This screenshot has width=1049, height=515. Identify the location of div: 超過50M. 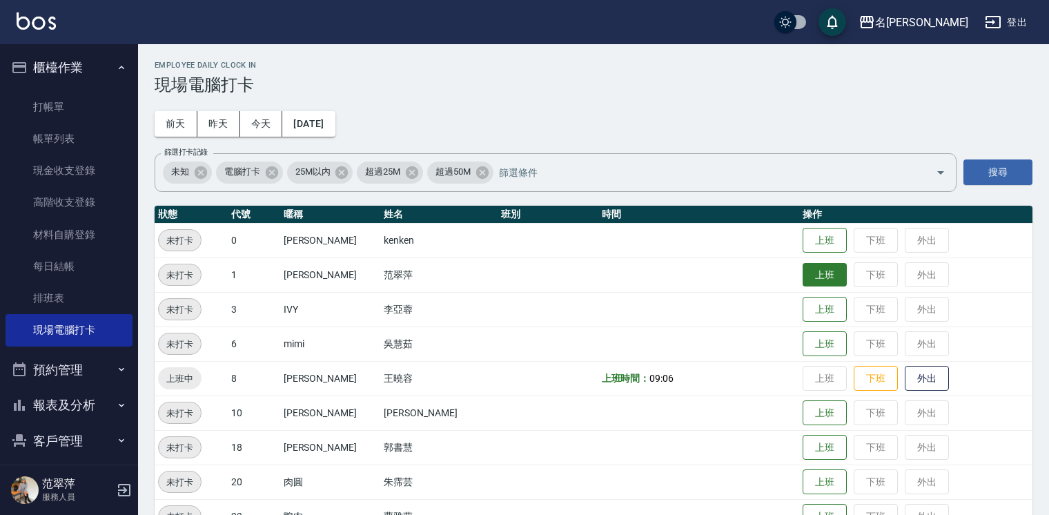
(460, 173).